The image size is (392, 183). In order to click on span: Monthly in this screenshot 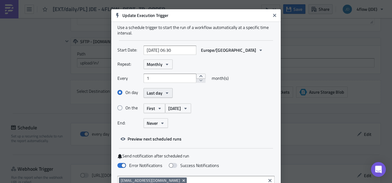, I will do `click(154, 64)`.